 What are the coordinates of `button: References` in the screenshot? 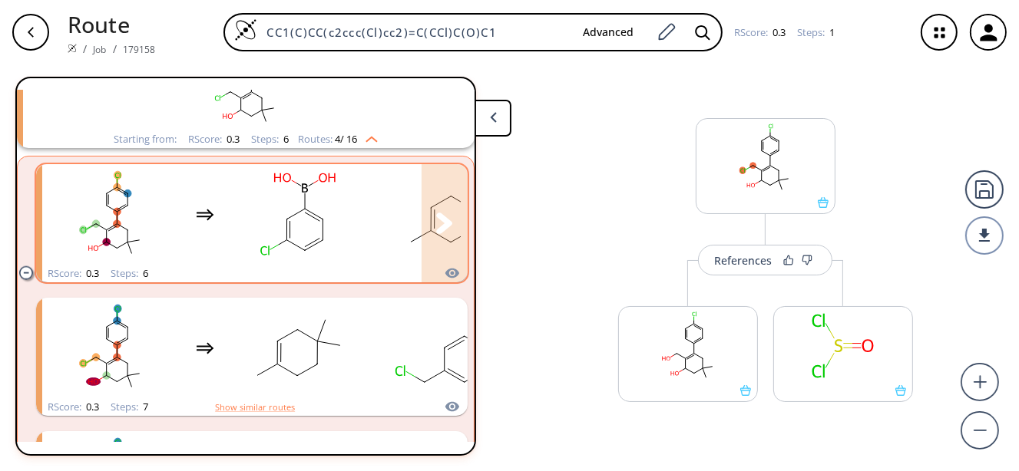 It's located at (765, 260).